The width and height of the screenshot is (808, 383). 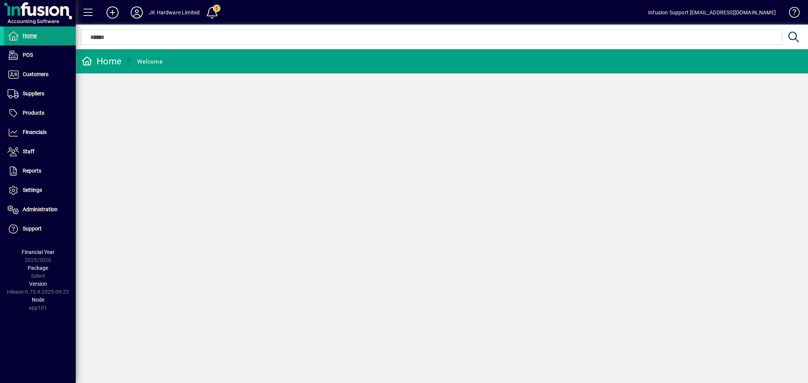 I want to click on span: Package, so click(x=38, y=268).